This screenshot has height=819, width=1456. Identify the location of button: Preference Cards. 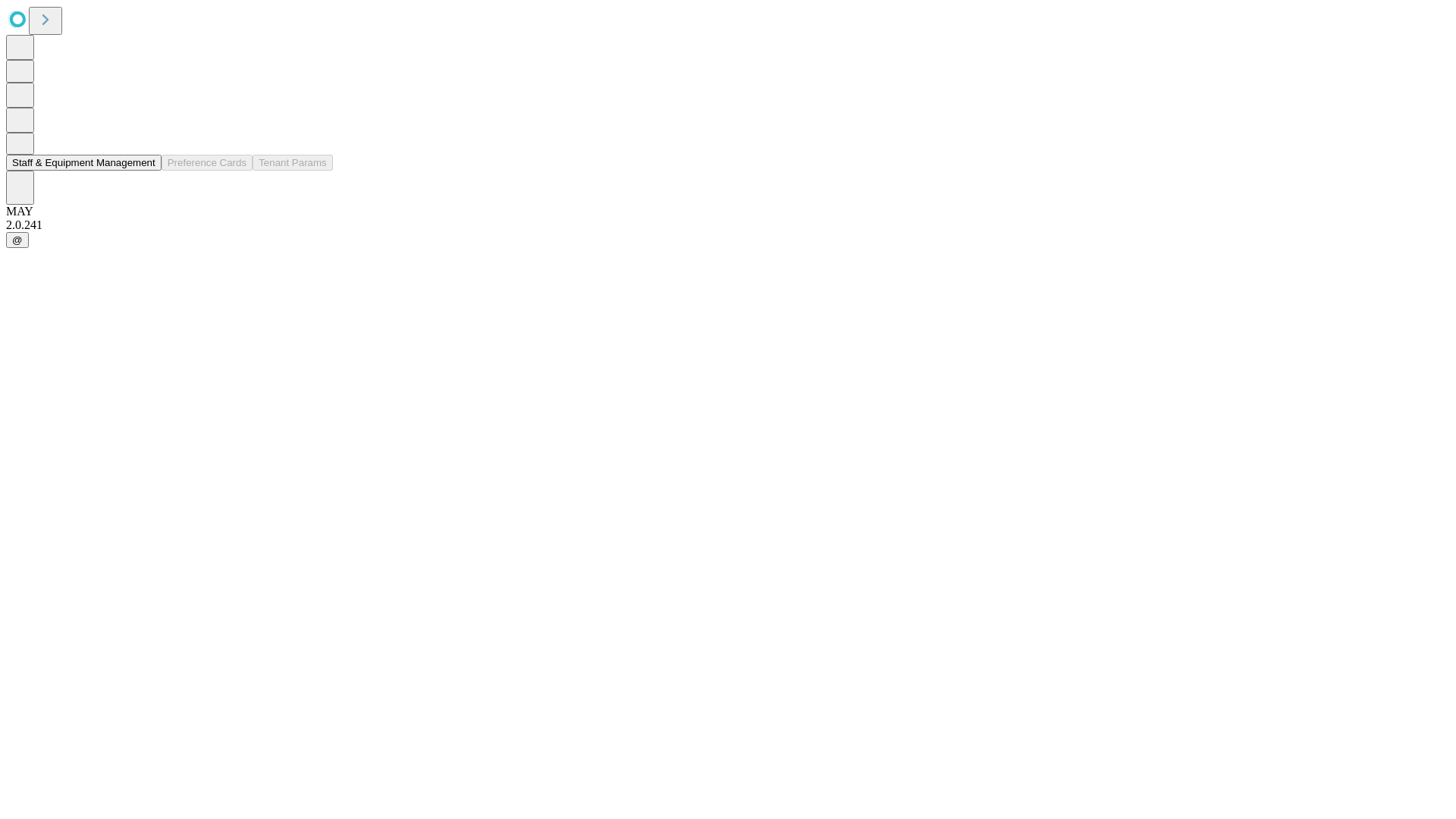
(207, 162).